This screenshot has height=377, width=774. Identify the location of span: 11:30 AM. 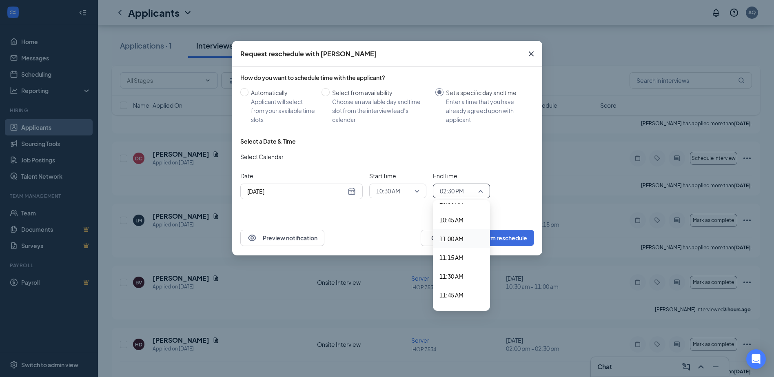
(452, 276).